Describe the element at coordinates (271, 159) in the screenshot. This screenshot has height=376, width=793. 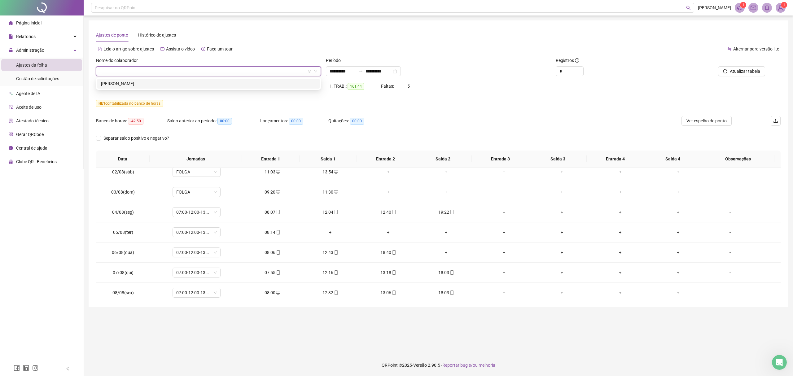
I see `th: Entrada 1` at that location.